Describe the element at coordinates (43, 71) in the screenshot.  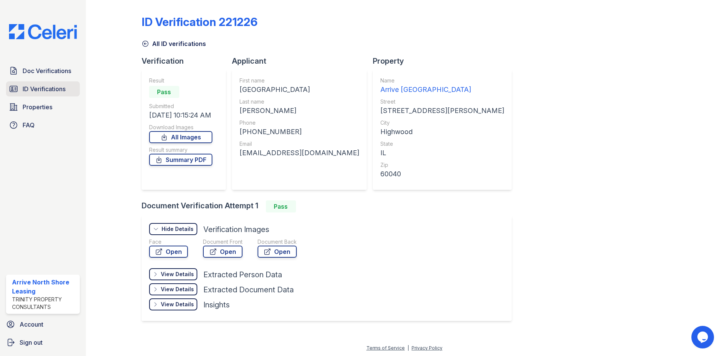
I see `a: Doc Verifications` at that location.